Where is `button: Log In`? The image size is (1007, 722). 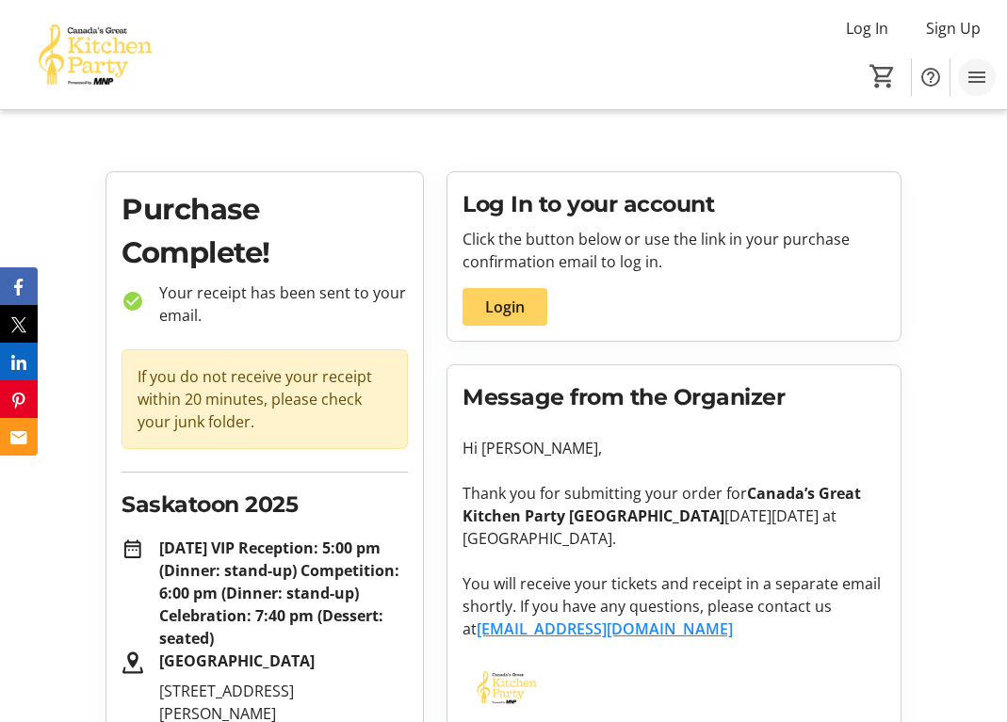 button: Log In is located at coordinates (866, 28).